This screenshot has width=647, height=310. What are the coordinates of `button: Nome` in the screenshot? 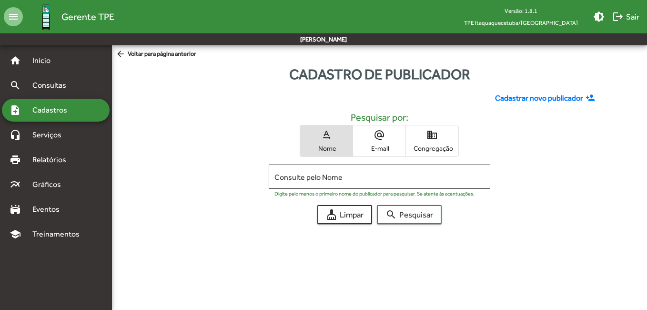 It's located at (326, 141).